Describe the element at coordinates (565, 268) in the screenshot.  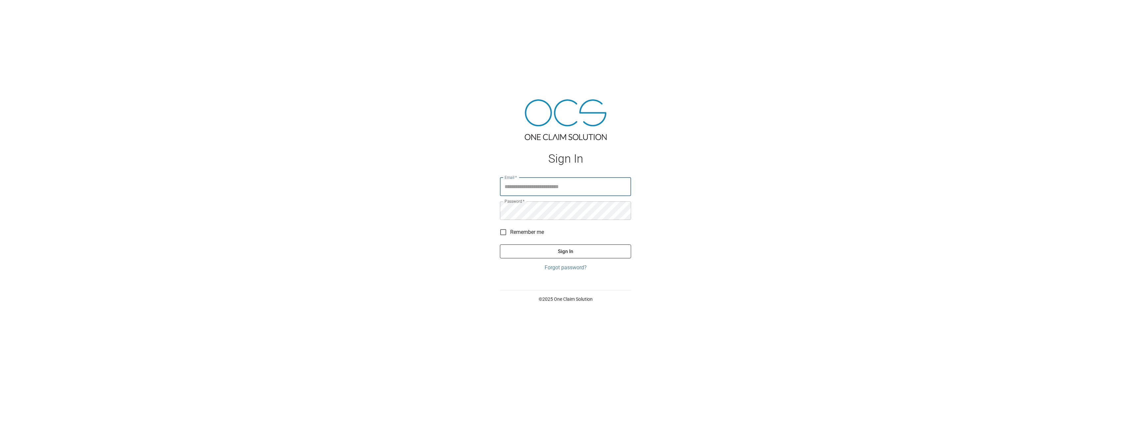
I see `a: Forgot password?` at that location.